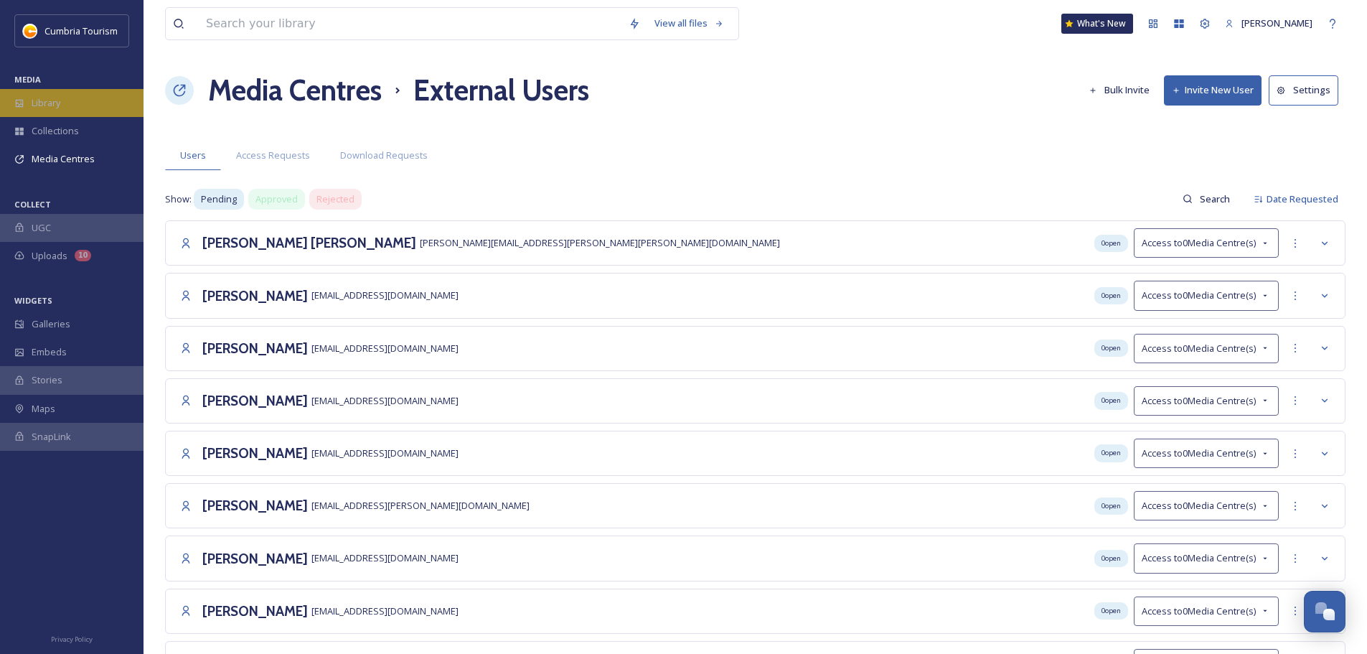  What do you see at coordinates (1123, 90) in the screenshot?
I see `a: Bulk Invite` at bounding box center [1123, 90].